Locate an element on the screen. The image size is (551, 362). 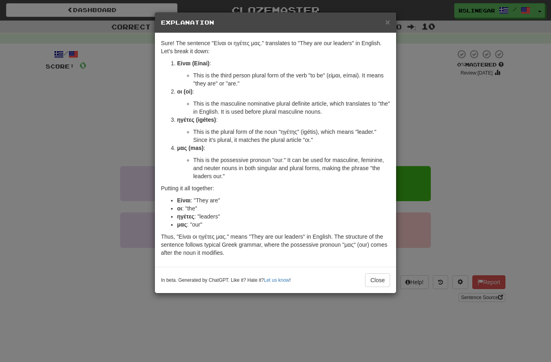
strong: μας is located at coordinates (182, 225).